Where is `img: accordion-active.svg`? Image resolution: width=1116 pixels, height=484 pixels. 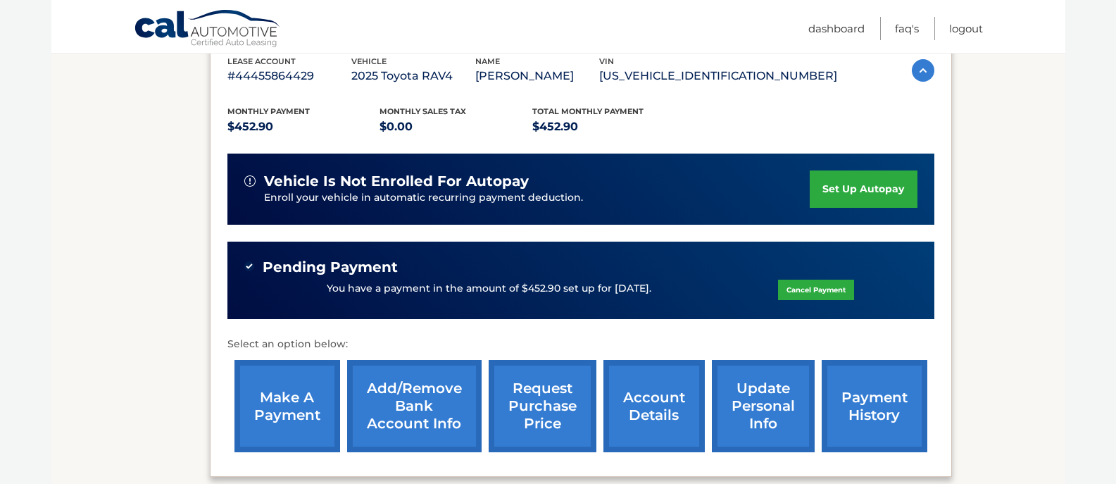
img: accordion-active.svg is located at coordinates (923, 70).